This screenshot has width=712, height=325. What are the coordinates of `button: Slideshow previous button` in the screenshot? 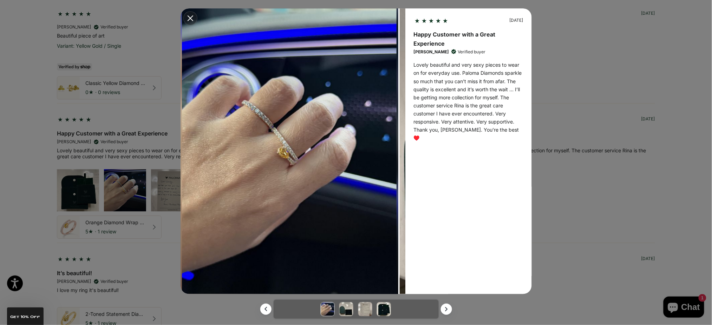 It's located at (266, 309).